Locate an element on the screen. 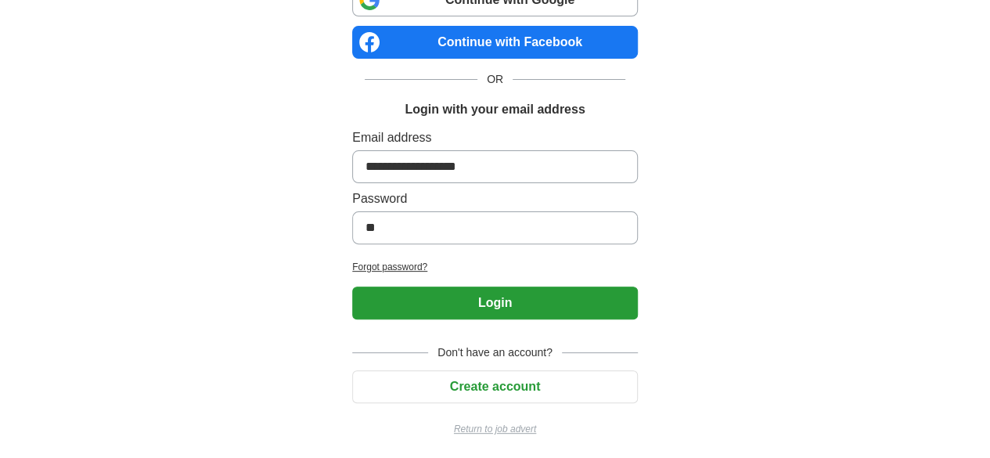  span: Don't have an account? is located at coordinates (495, 352).